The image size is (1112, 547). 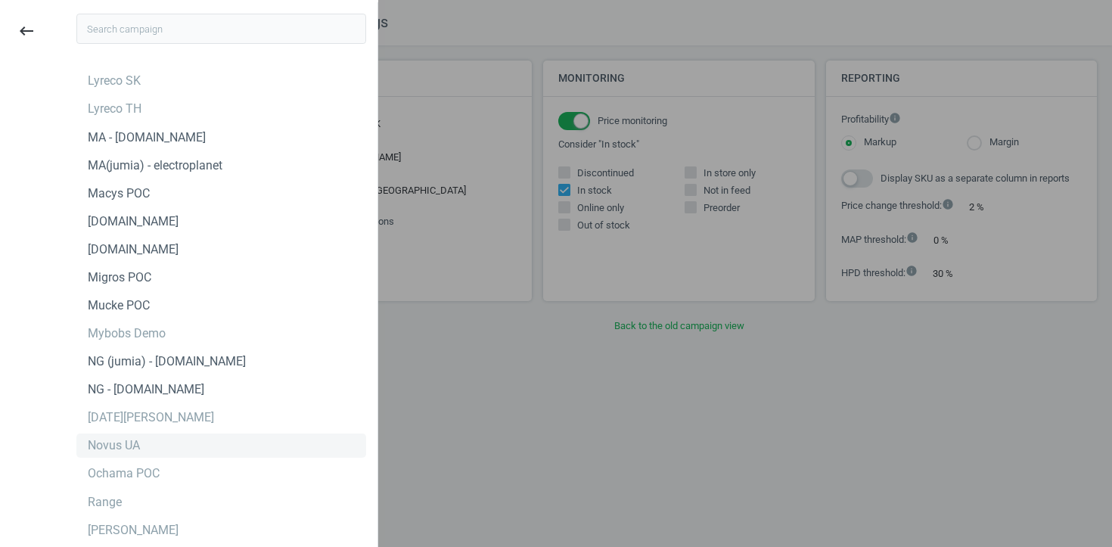 What do you see at coordinates (119, 306) in the screenshot?
I see `div: Mucke POC` at bounding box center [119, 306].